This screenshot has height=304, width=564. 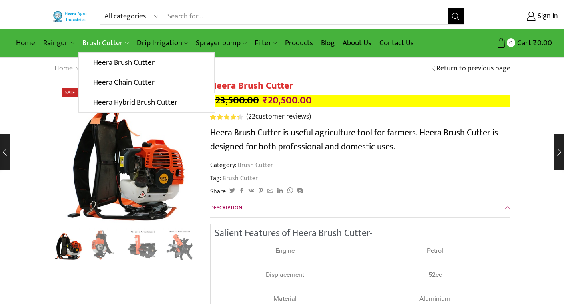 What do you see at coordinates (511, 42) in the screenshot?
I see `span: 0` at bounding box center [511, 42].